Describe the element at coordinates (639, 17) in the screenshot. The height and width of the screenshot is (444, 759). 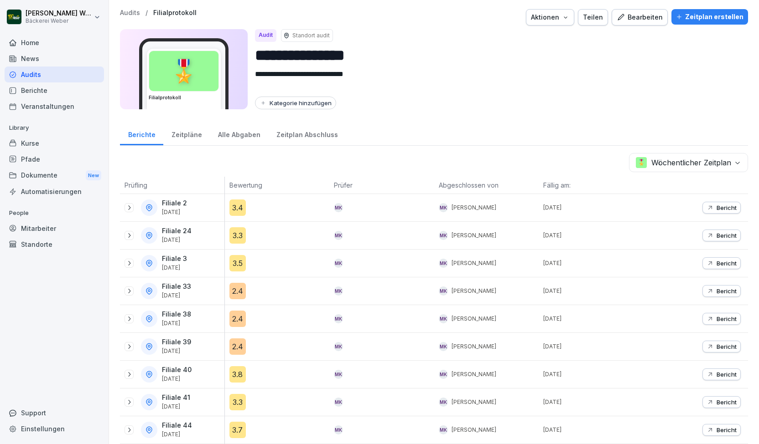
I see `button: Bearbeiten` at that location.